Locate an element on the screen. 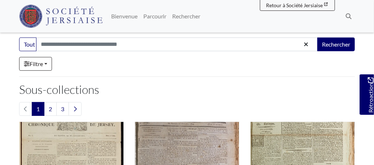 The height and width of the screenshot is (165, 374). a: Logo de la Société Jersiaise is located at coordinates (61, 16).